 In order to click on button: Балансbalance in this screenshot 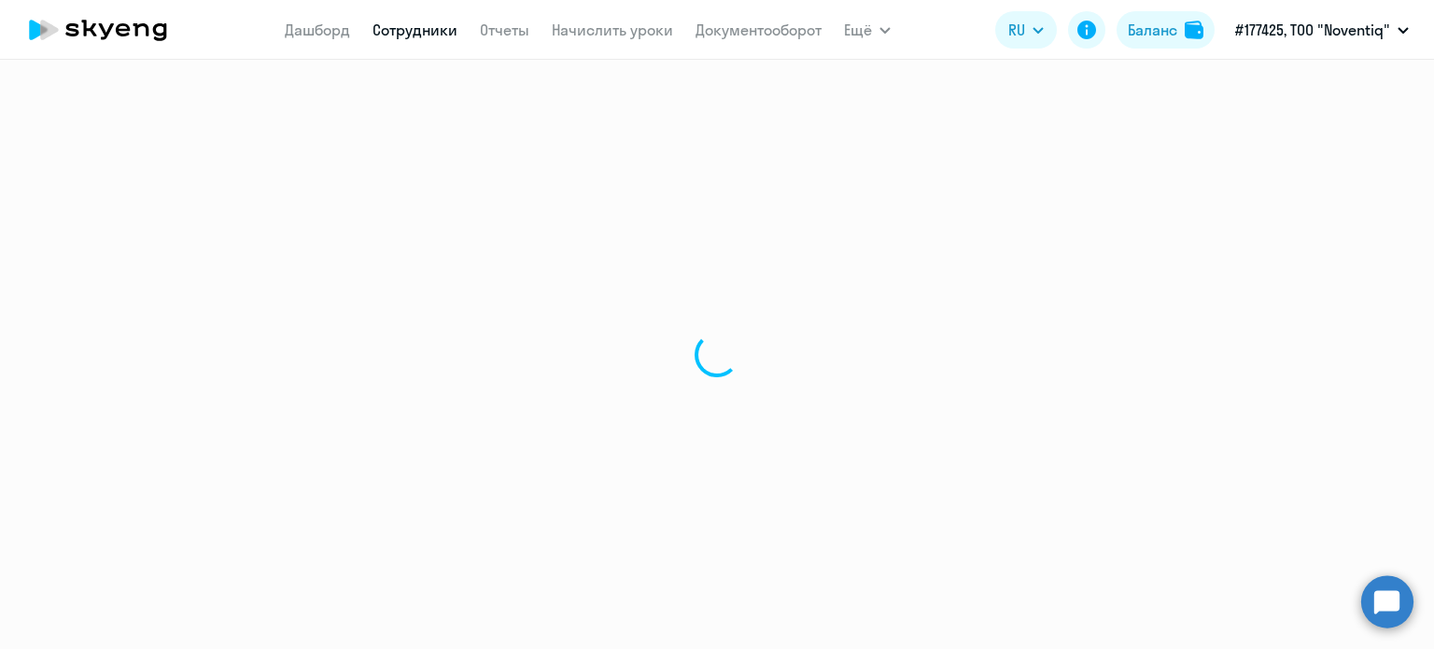, I will do `click(1165, 30)`.